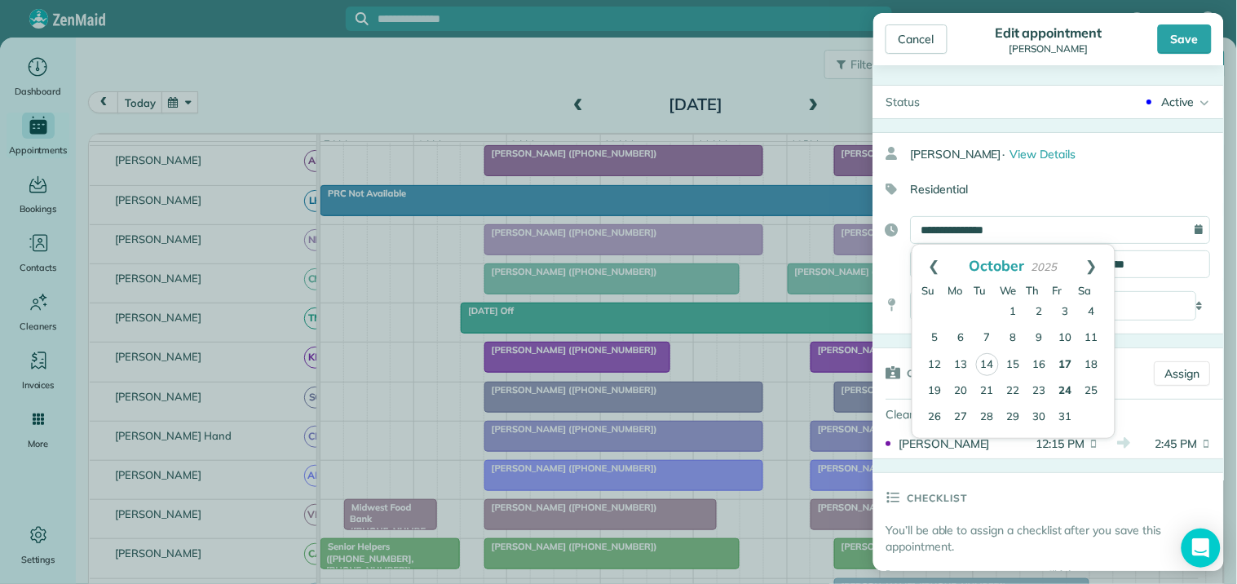  What do you see at coordinates (1040, 312) in the screenshot?
I see `a: 2` at bounding box center [1040, 312].